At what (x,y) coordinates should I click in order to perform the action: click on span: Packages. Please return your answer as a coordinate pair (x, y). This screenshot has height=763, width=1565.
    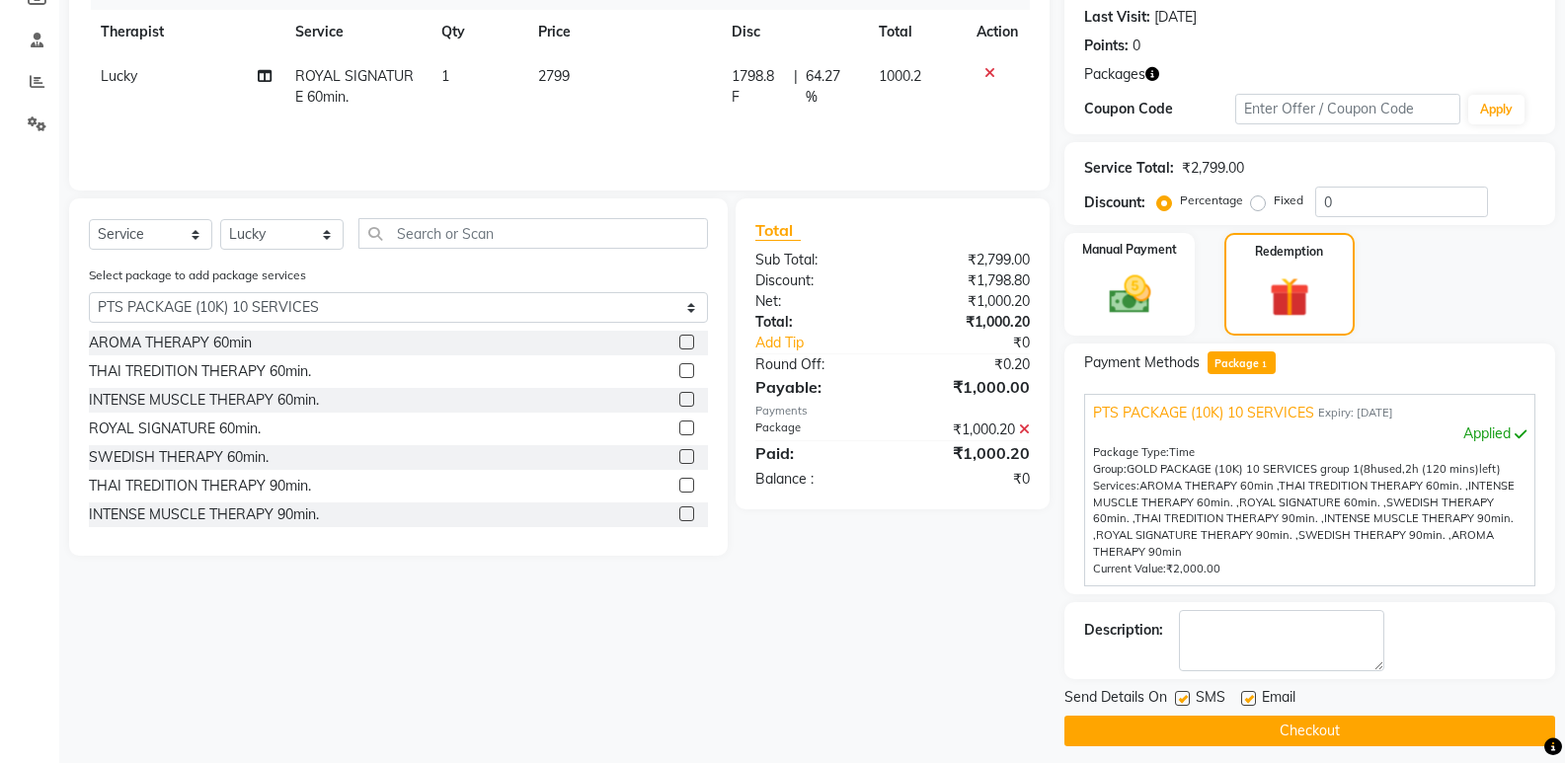
    Looking at the image, I should click on (1115, 74).